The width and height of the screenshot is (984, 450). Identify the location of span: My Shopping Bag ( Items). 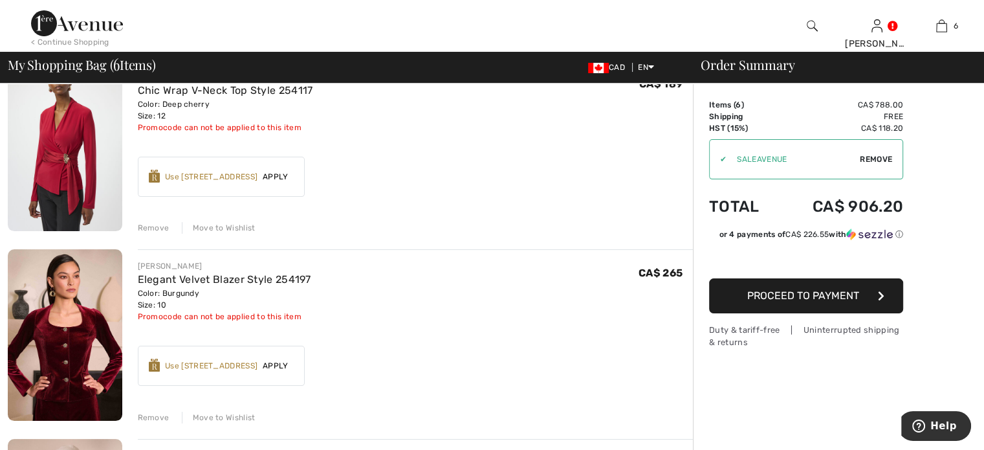
(82, 65).